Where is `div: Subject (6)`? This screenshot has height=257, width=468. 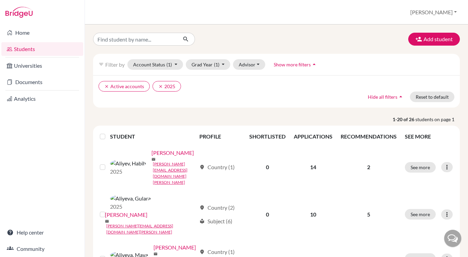
div: Subject (6) is located at coordinates (216, 221).